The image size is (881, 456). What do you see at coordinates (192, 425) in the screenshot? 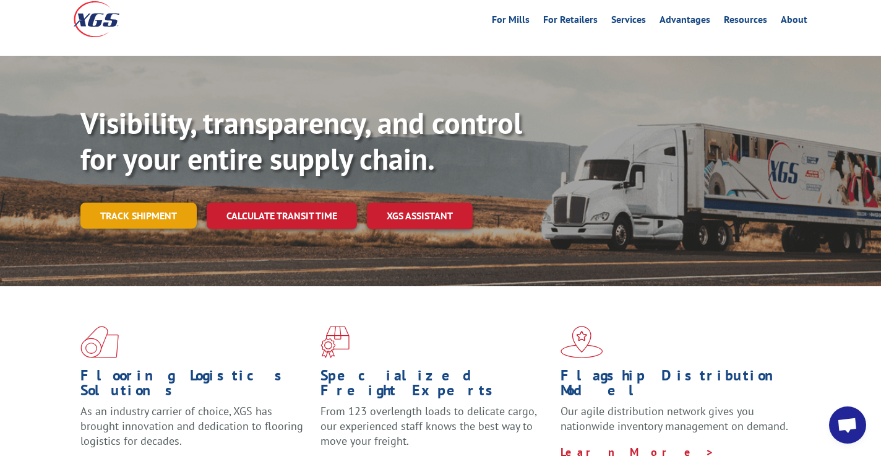
I see `span: As an industry carrier of choice, XGS has brought innovation and dedication to flooring logistics...` at bounding box center [192, 425].